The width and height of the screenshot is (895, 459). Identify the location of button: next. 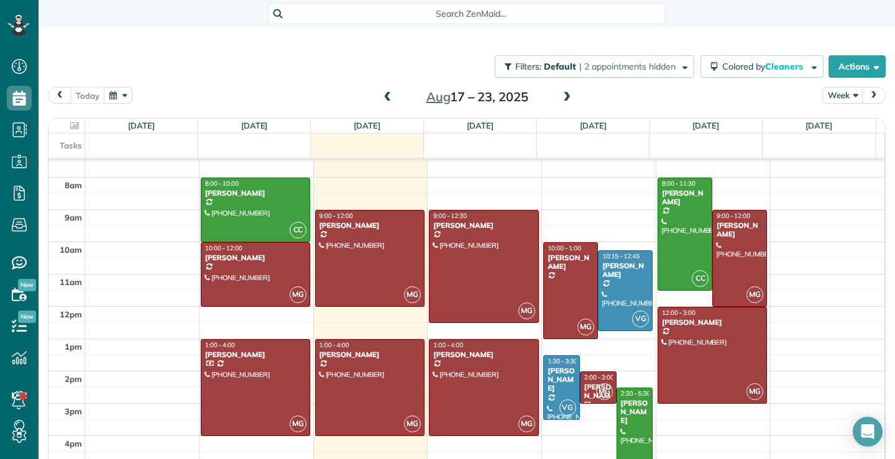
(874, 95).